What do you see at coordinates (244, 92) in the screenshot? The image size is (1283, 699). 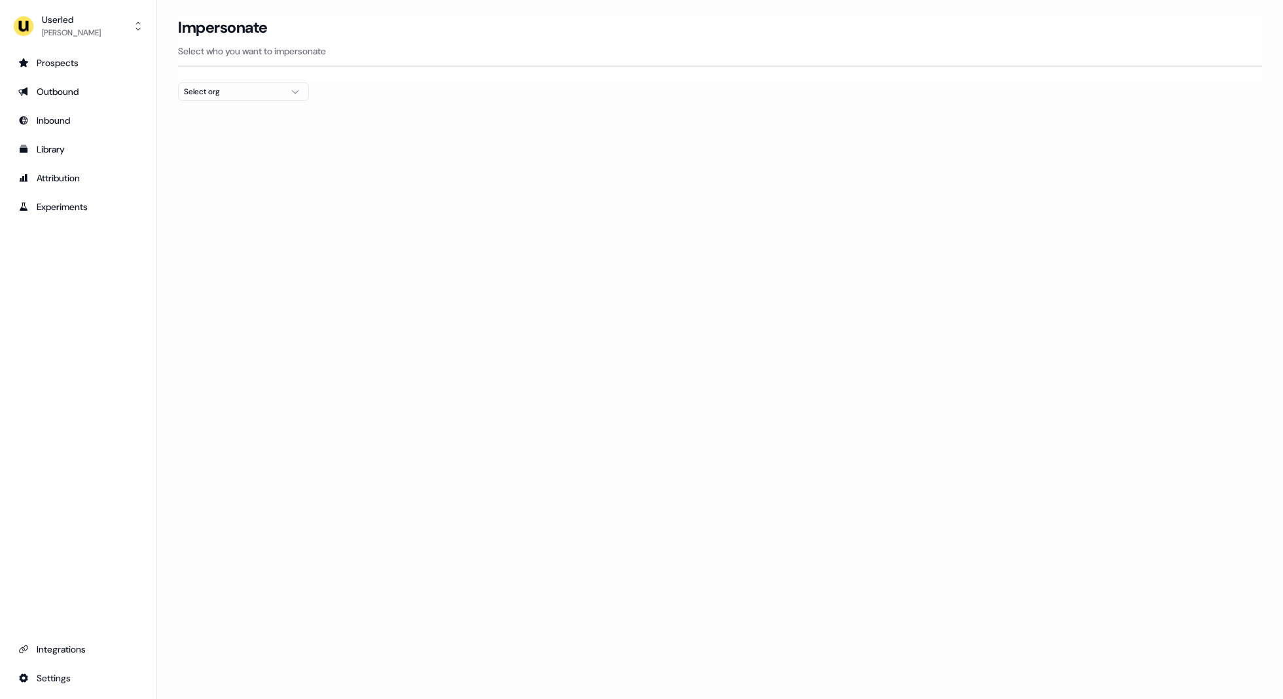 I see `button: Select org` at bounding box center [244, 92].